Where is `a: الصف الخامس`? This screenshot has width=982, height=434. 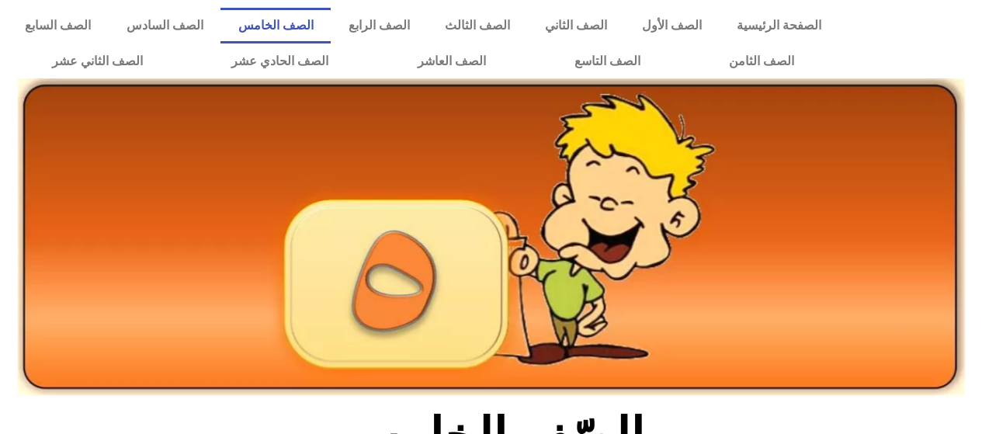 a: الصف الخامس is located at coordinates (276, 26).